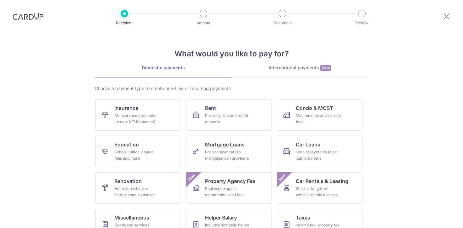 The width and height of the screenshot is (463, 228). I want to click on span: Rent, so click(210, 108).